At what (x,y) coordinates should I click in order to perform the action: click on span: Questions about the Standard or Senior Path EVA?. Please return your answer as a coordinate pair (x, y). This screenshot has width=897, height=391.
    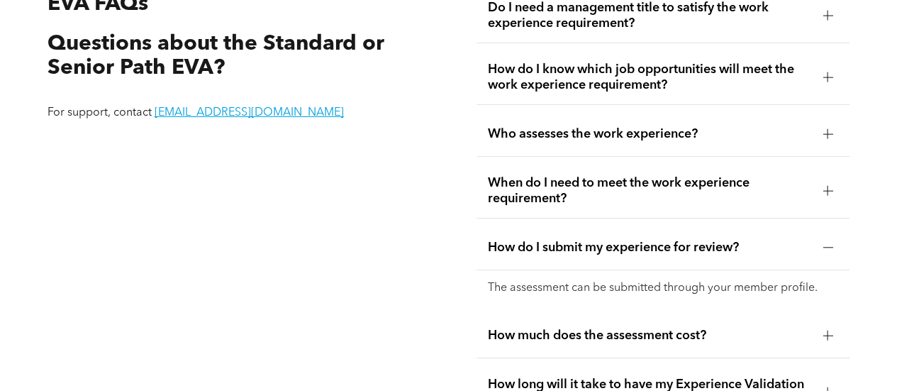
    Looking at the image, I should click on (216, 56).